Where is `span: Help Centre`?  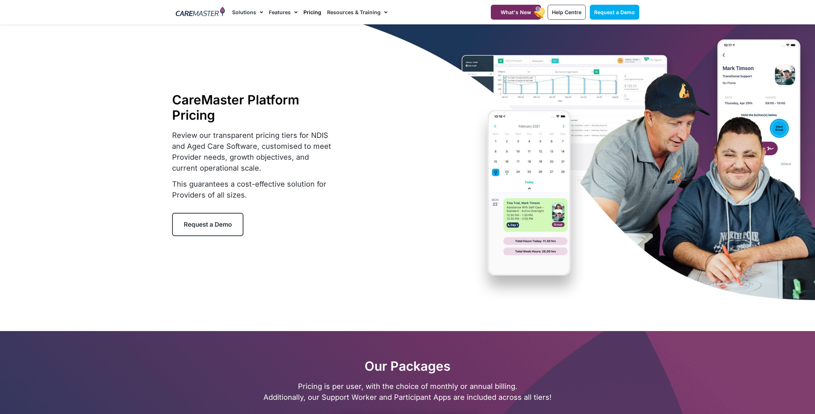 span: Help Centre is located at coordinates (567, 12).